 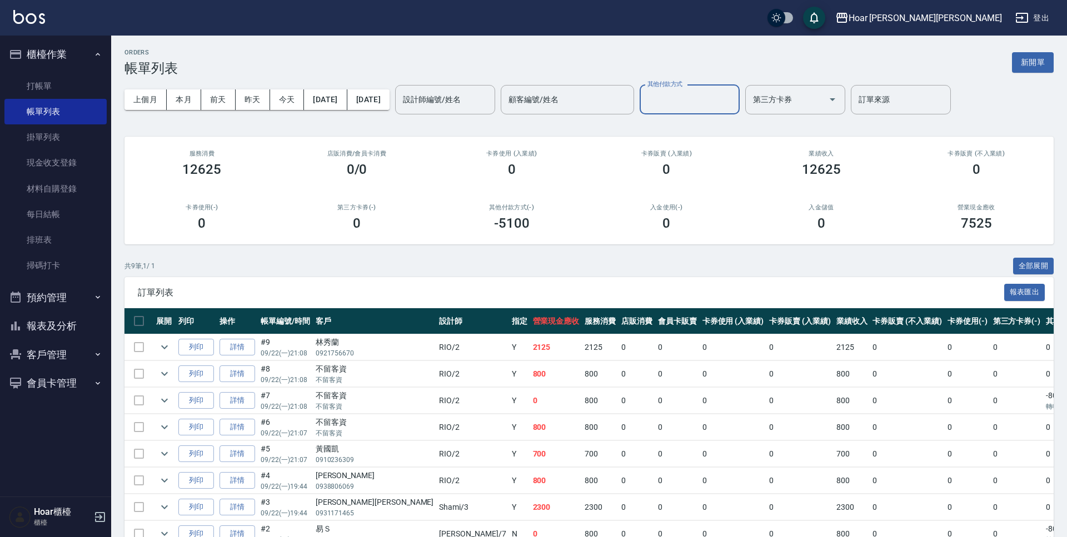 What do you see at coordinates (56, 298) in the screenshot?
I see `button: 預約管理` at bounding box center [56, 298].